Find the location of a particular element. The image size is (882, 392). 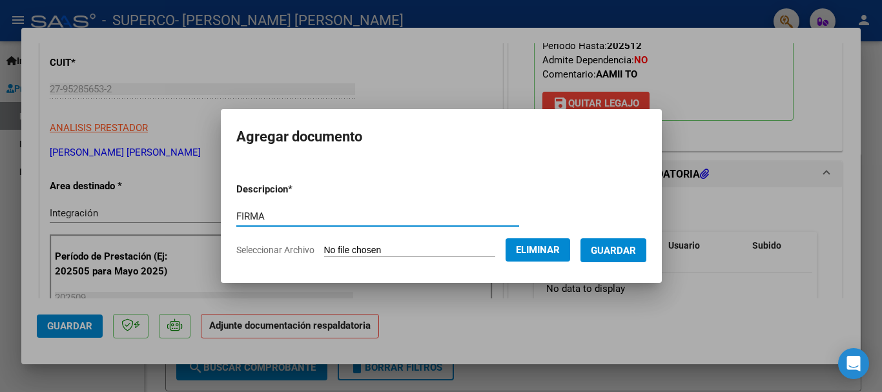

p: Descripcion is located at coordinates (298, 189).